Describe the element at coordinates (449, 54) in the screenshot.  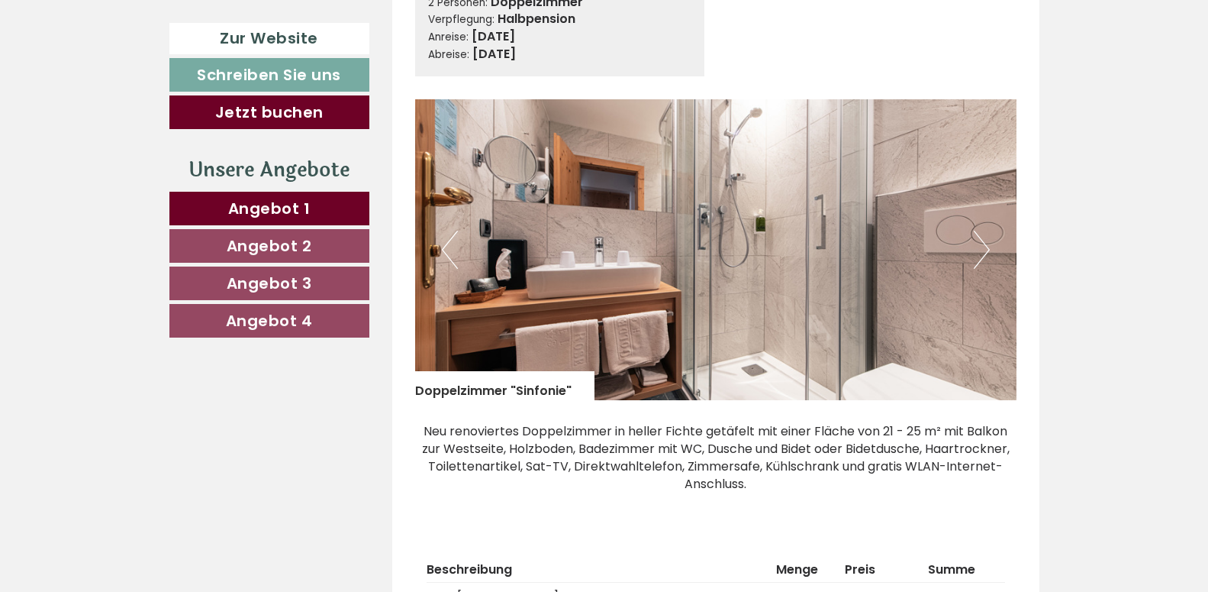
I see `small: Abreise:` at that location.